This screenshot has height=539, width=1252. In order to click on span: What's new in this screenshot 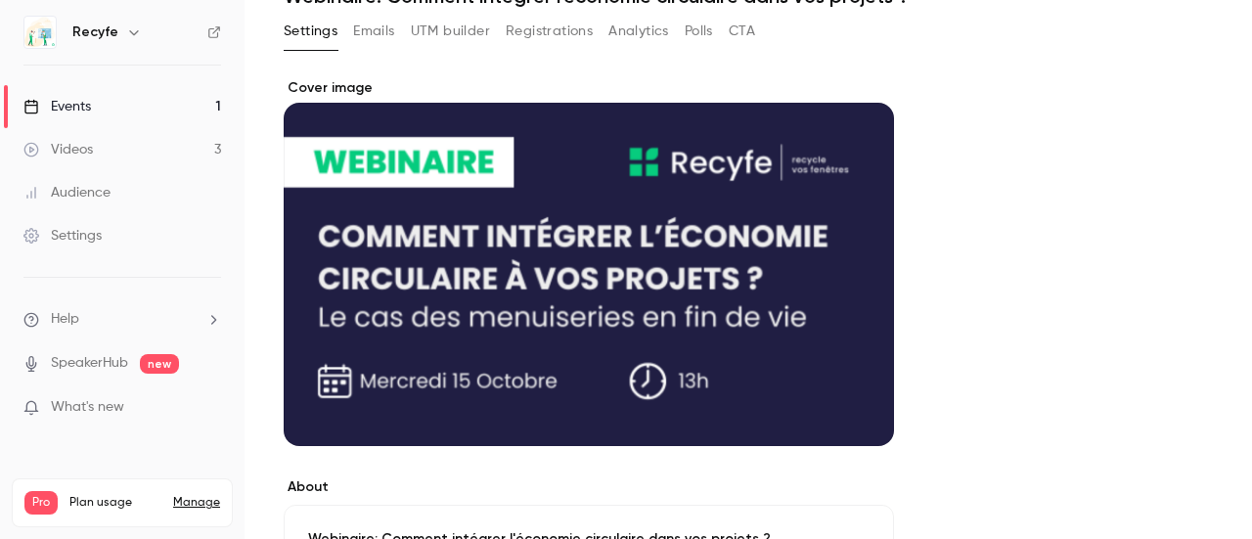, I will do `click(87, 407)`.